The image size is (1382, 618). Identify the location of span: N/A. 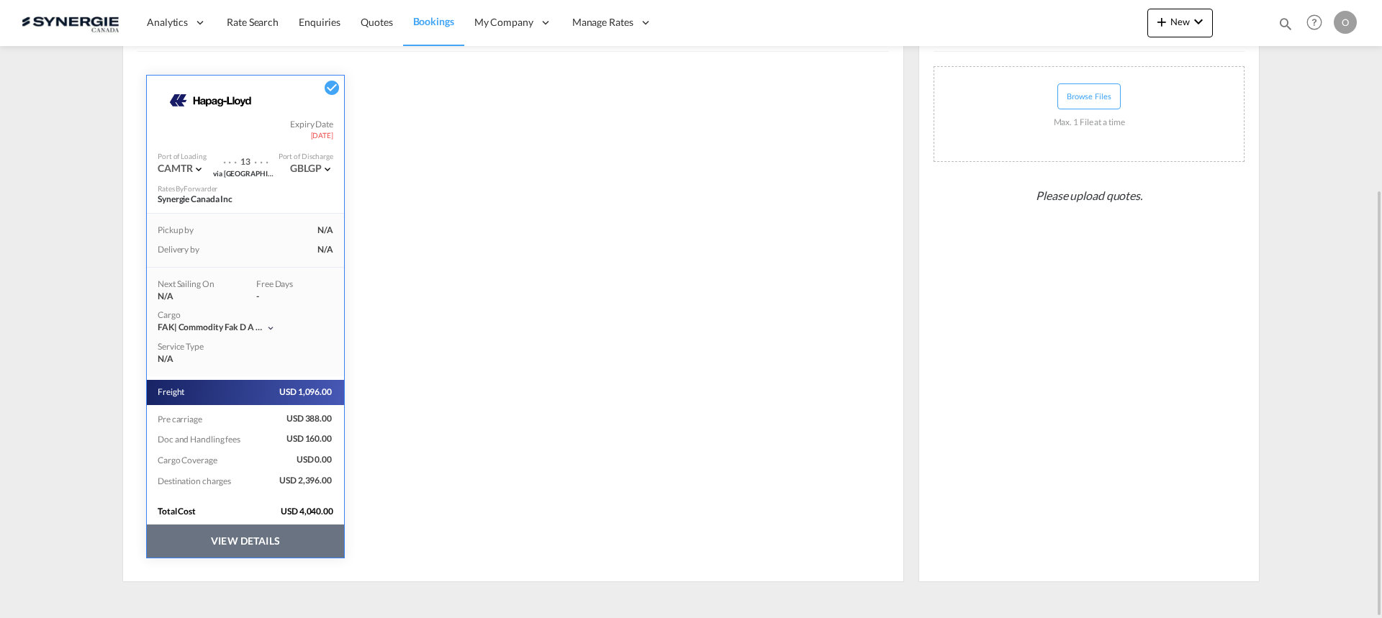
(166, 359).